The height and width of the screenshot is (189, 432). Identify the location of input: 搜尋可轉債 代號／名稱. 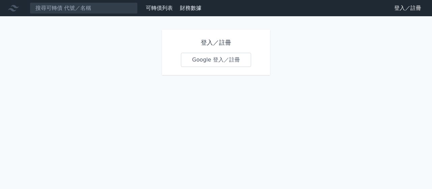
(84, 8).